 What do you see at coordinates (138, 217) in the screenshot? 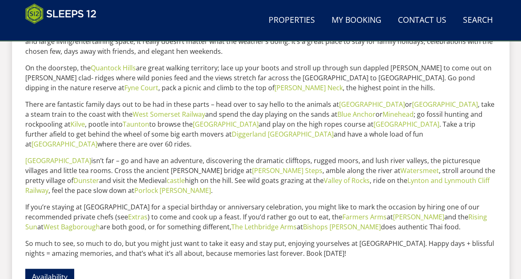
I see `a: Extras` at bounding box center [138, 217].